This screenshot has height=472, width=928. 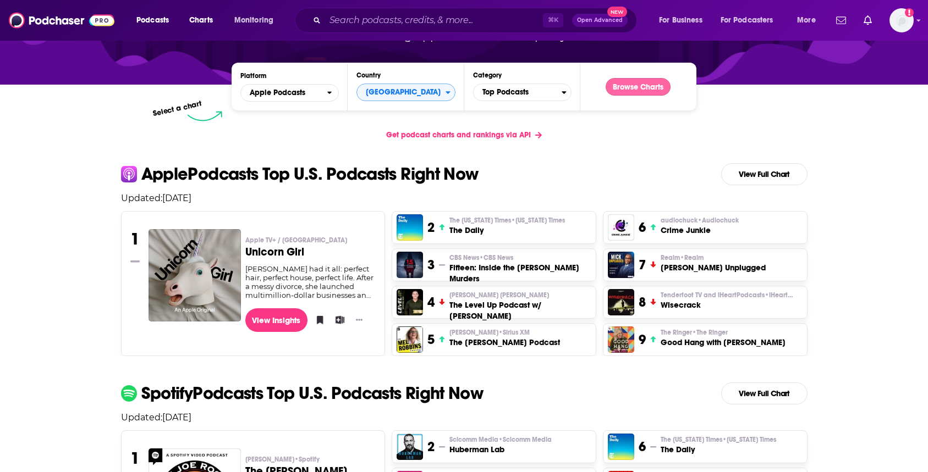 I want to click on span: • Realm, so click(x=691, y=258).